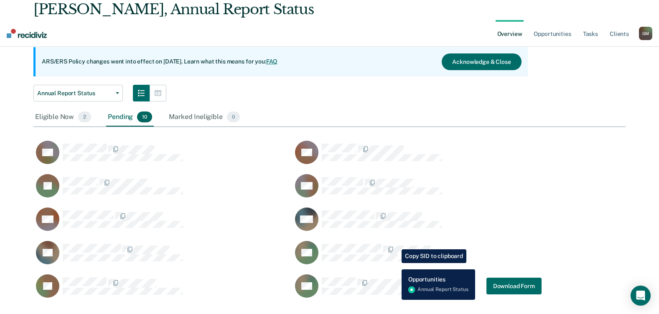 Image resolution: width=659 pixels, height=314 pixels. I want to click on div: CaseloadOpportunityCell-06201282, so click(422, 224).